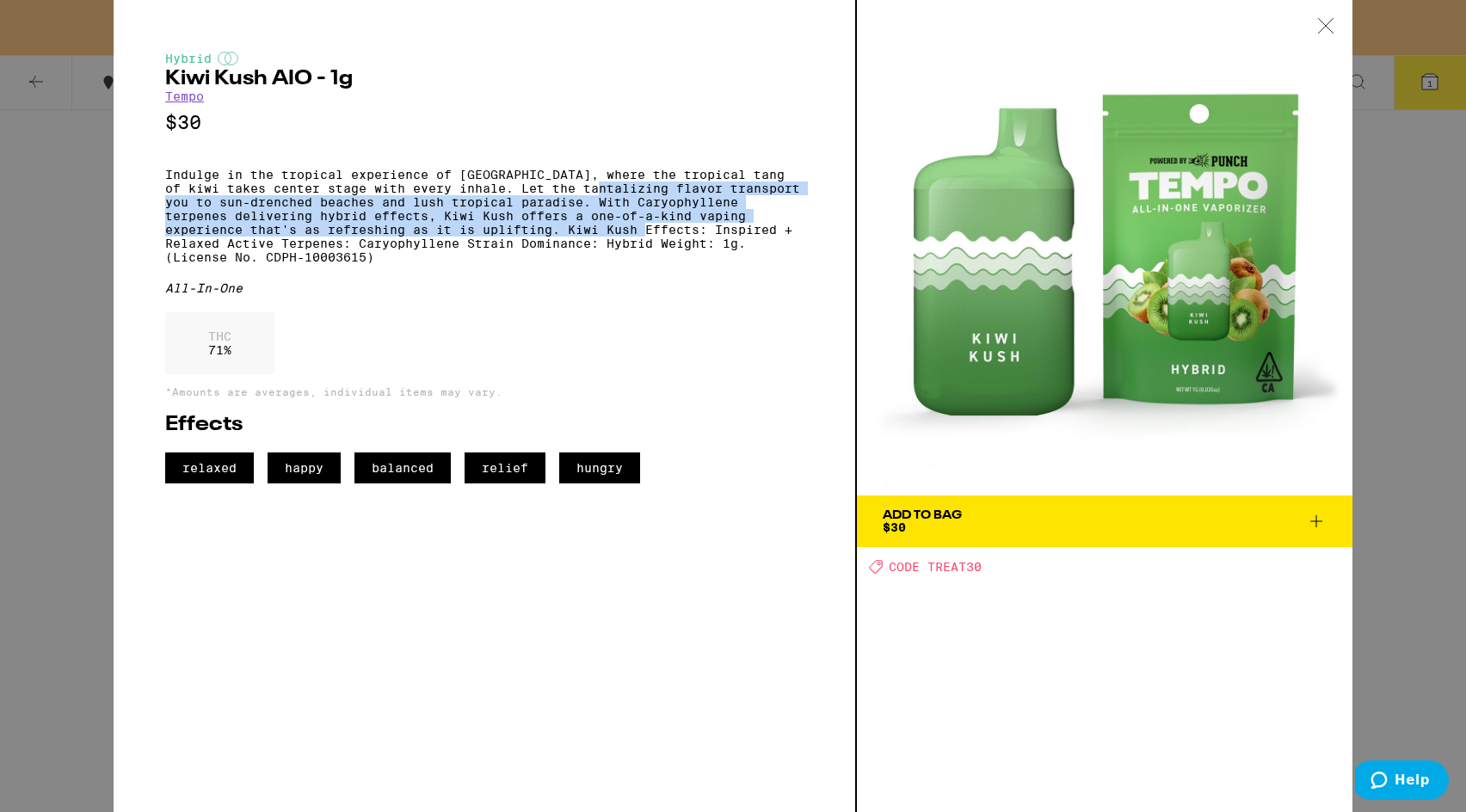 The width and height of the screenshot is (1466, 812). Describe the element at coordinates (922, 515) in the screenshot. I see `div: Add To Bag` at that location.